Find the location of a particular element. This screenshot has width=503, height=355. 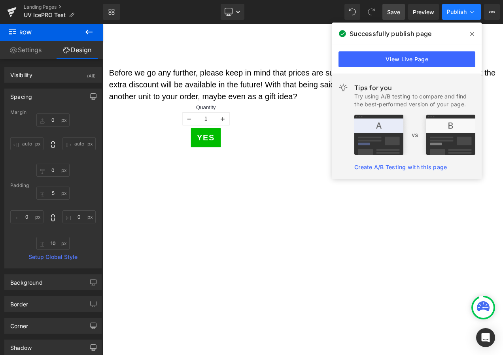

a: Create A/B Testing with this page is located at coordinates (400, 167).